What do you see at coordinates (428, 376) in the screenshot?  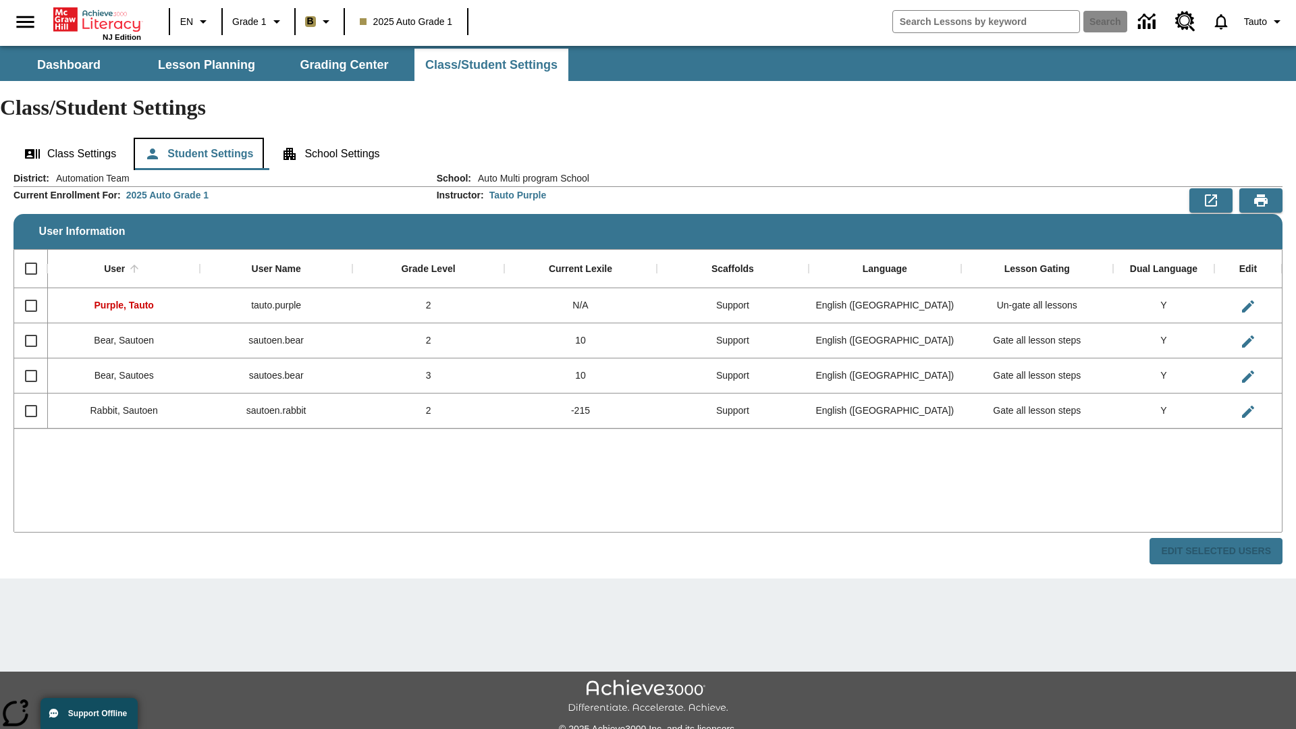 I see `div: 3` at bounding box center [428, 376].